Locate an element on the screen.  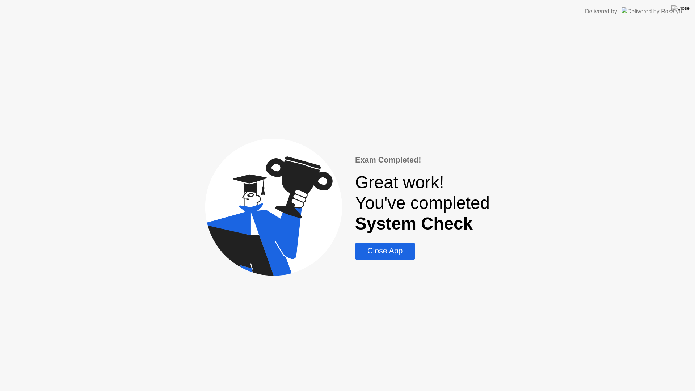
button: Close App is located at coordinates (385, 251).